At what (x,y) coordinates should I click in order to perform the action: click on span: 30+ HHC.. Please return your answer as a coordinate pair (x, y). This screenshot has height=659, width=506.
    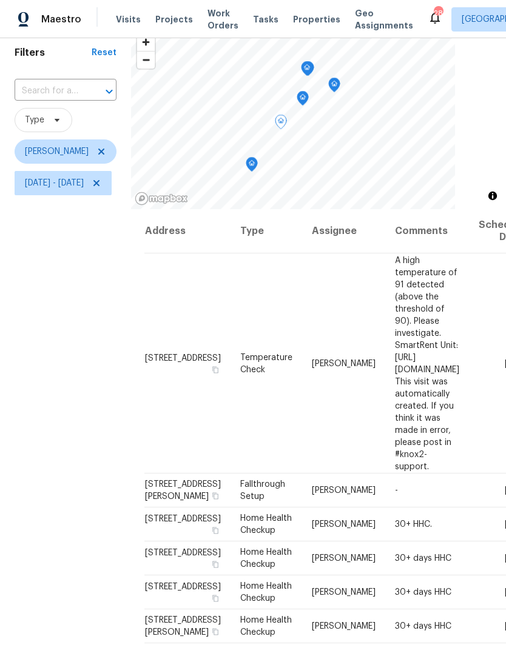
    Looking at the image, I should click on (413, 525).